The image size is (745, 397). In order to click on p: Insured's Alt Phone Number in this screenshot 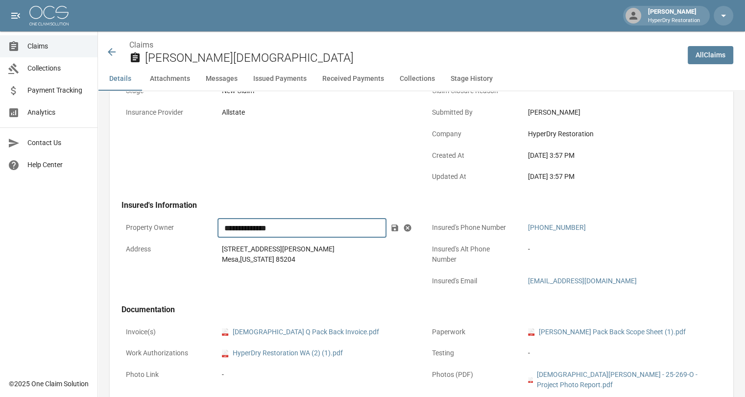, I will do `click(472, 254)`.